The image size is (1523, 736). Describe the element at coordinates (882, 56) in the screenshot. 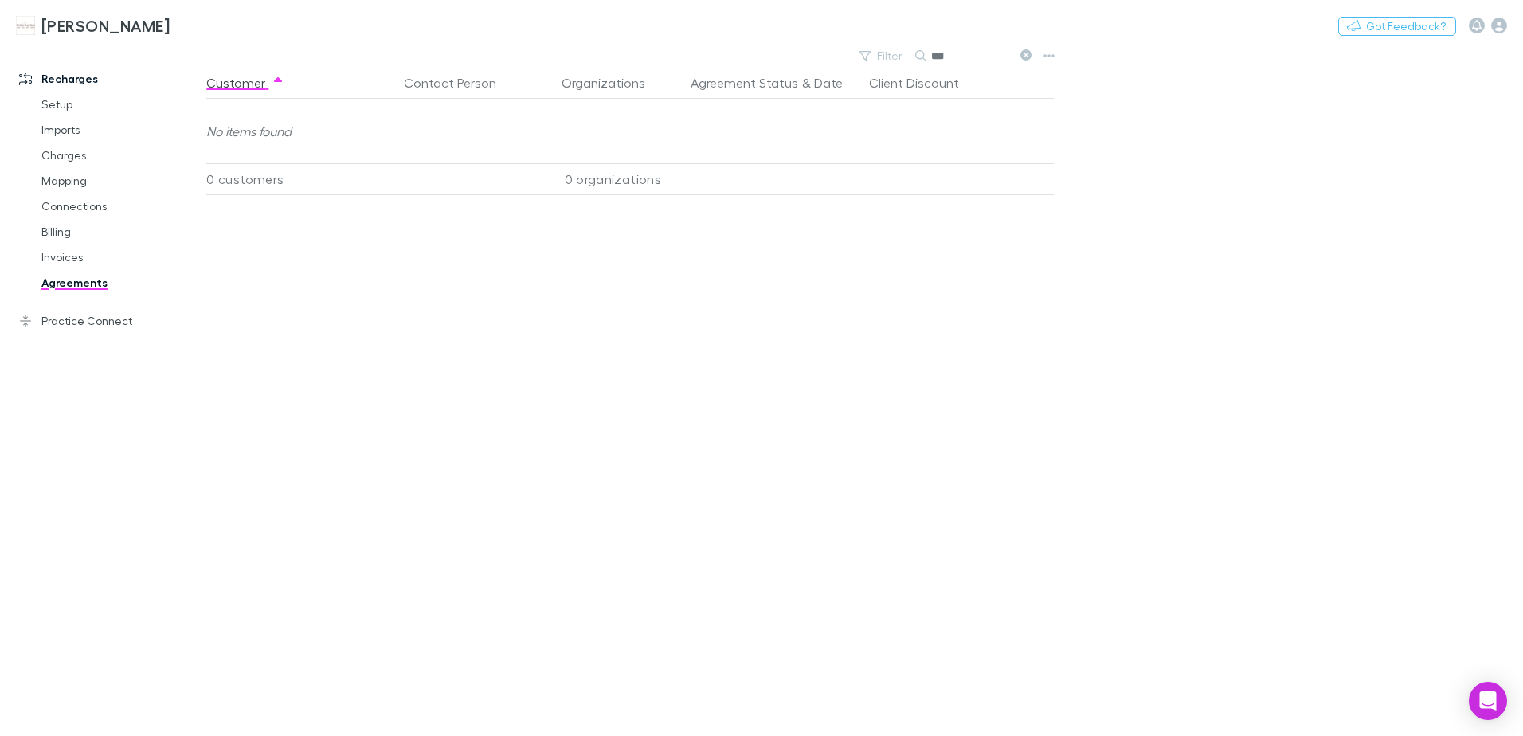

I see `button: Filter` at that location.